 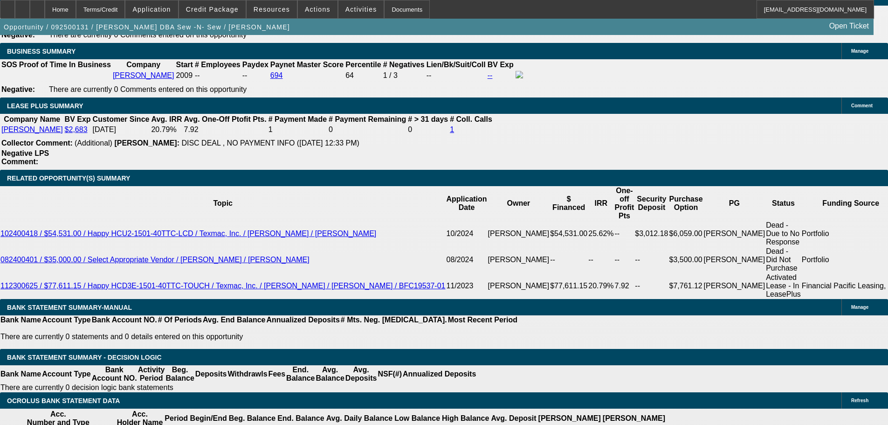 I want to click on b: Start, so click(x=184, y=64).